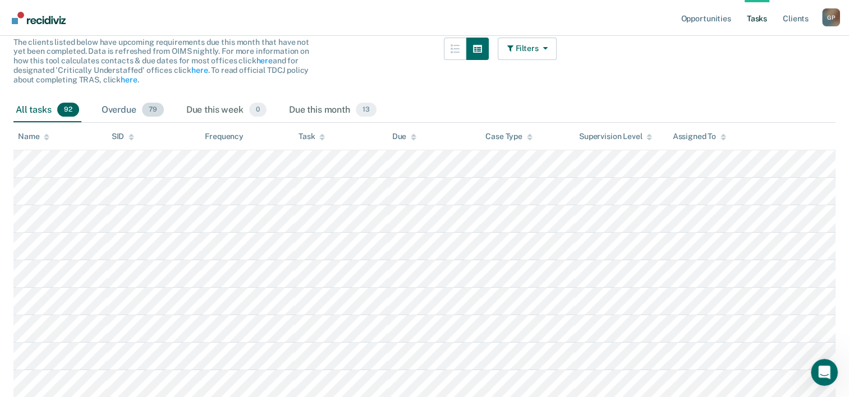 The width and height of the screenshot is (849, 397). What do you see at coordinates (616, 136) in the screenshot?
I see `div: Supervision Level` at bounding box center [616, 136].